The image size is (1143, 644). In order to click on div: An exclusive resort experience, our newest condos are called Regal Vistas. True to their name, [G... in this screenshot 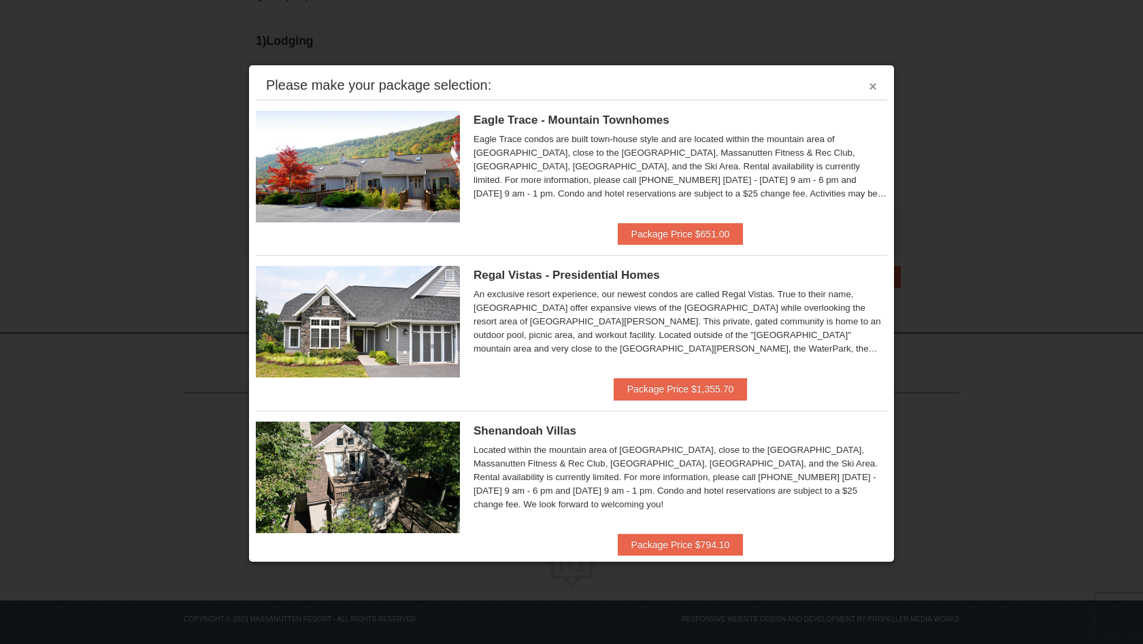, I will do `click(680, 322)`.